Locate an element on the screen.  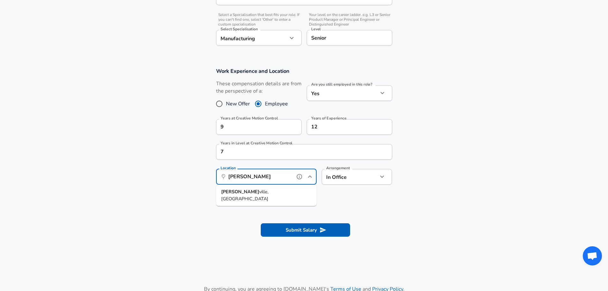
span: New Offer is located at coordinates (238, 104).